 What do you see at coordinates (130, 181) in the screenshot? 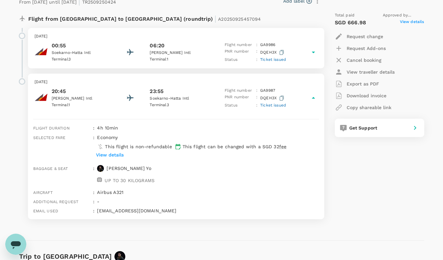
I see `p: UP TO 30 KILOGRAMS` at bounding box center [130, 181].